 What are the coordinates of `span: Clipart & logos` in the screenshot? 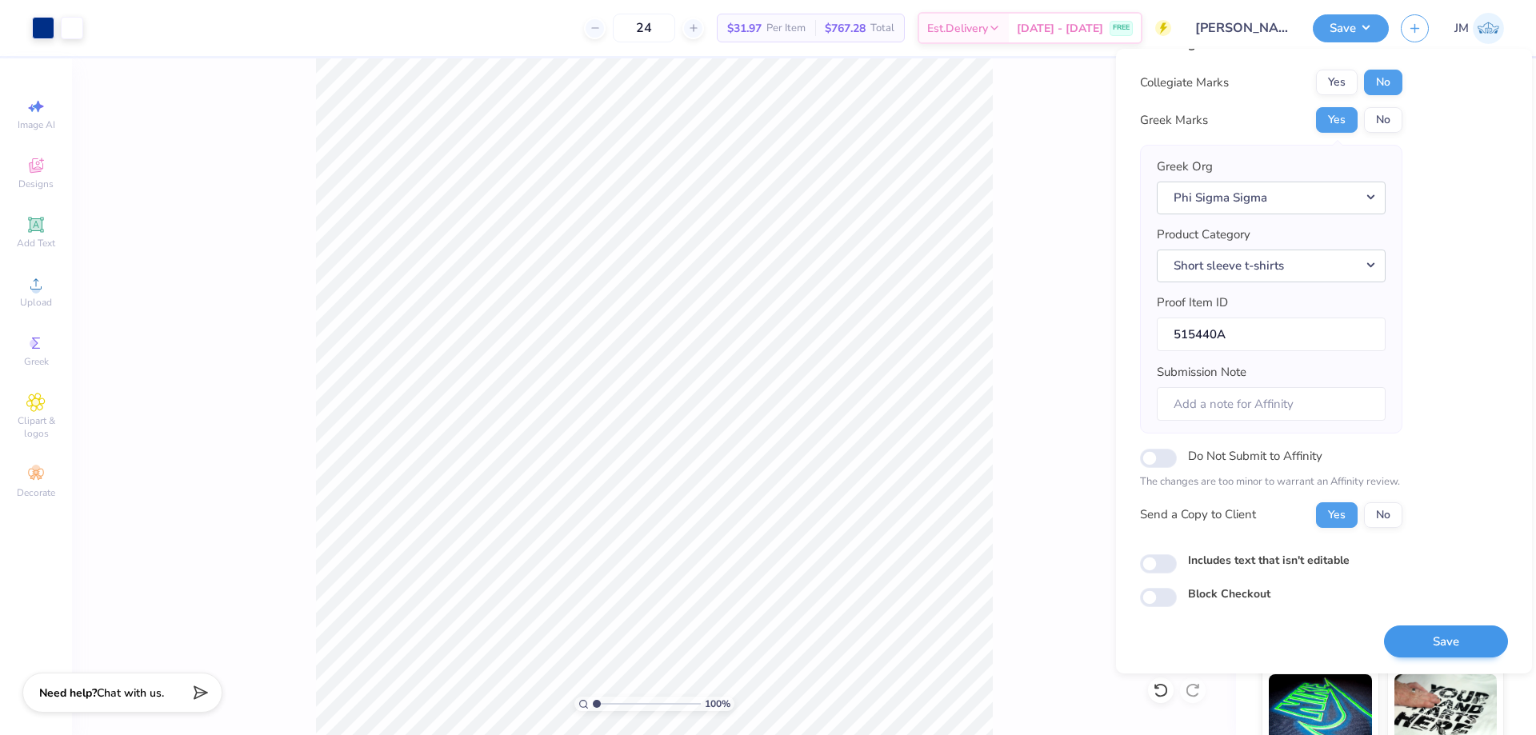 It's located at (36, 427).